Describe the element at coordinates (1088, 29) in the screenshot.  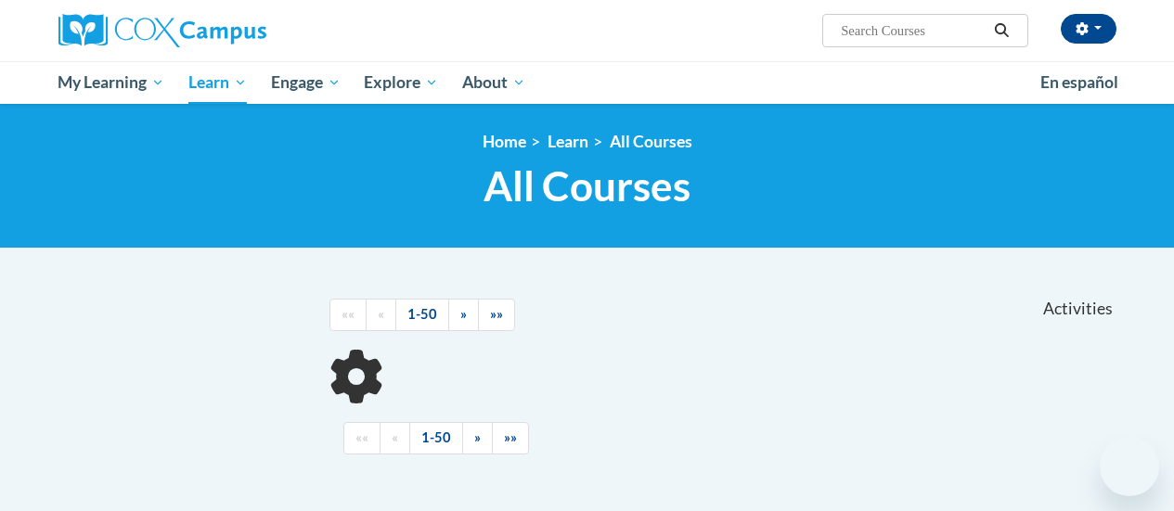
I see `button: Account Settings` at that location.